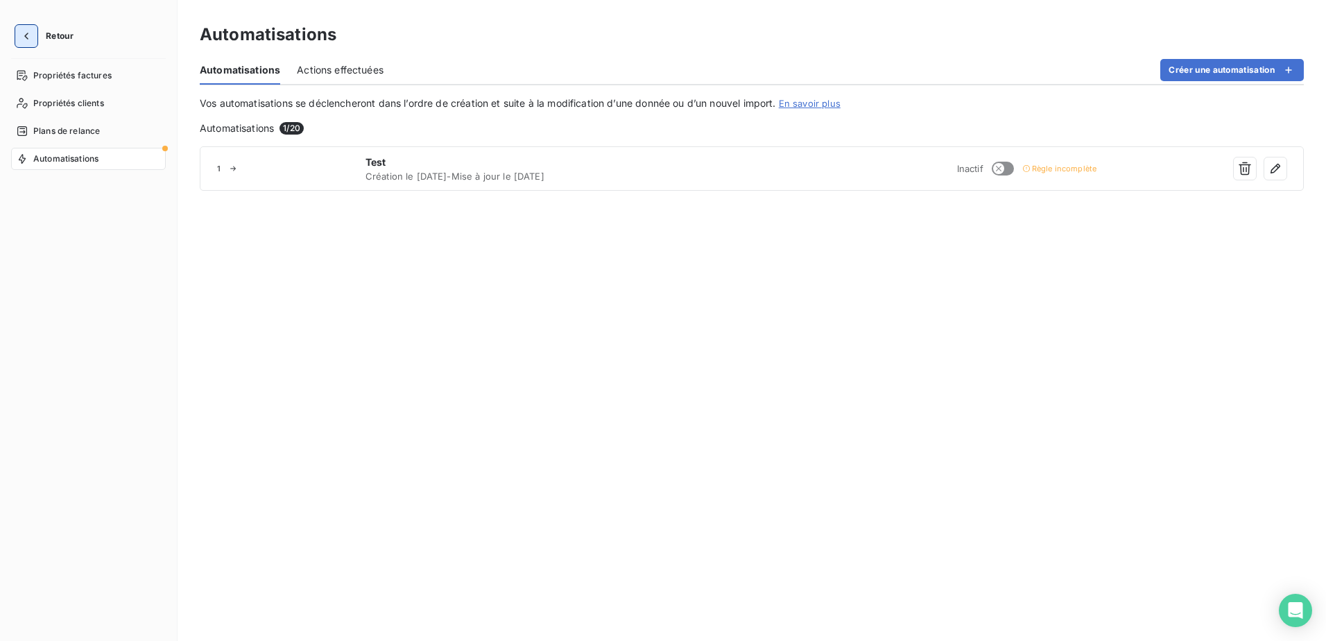 The image size is (1326, 641). What do you see at coordinates (88, 159) in the screenshot?
I see `a: Automatisations` at bounding box center [88, 159].